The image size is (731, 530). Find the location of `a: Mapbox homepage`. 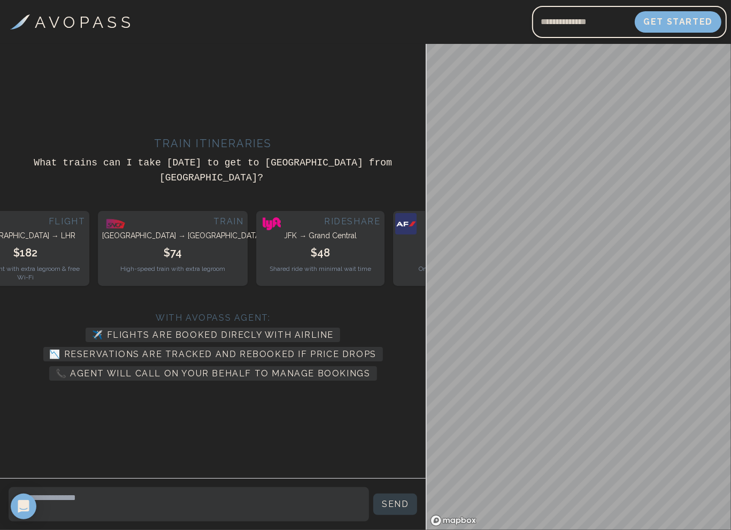

a: Mapbox homepage is located at coordinates (454, 520).